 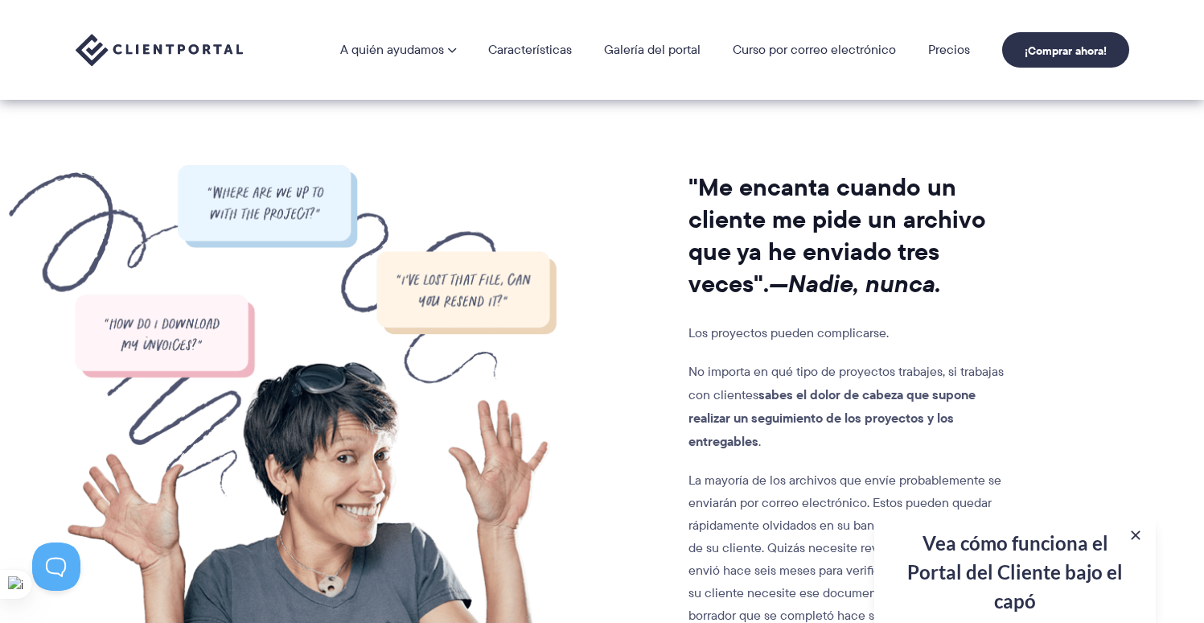 What do you see at coordinates (814, 49) in the screenshot?
I see `font: Curso por correo electrónico` at bounding box center [814, 49].